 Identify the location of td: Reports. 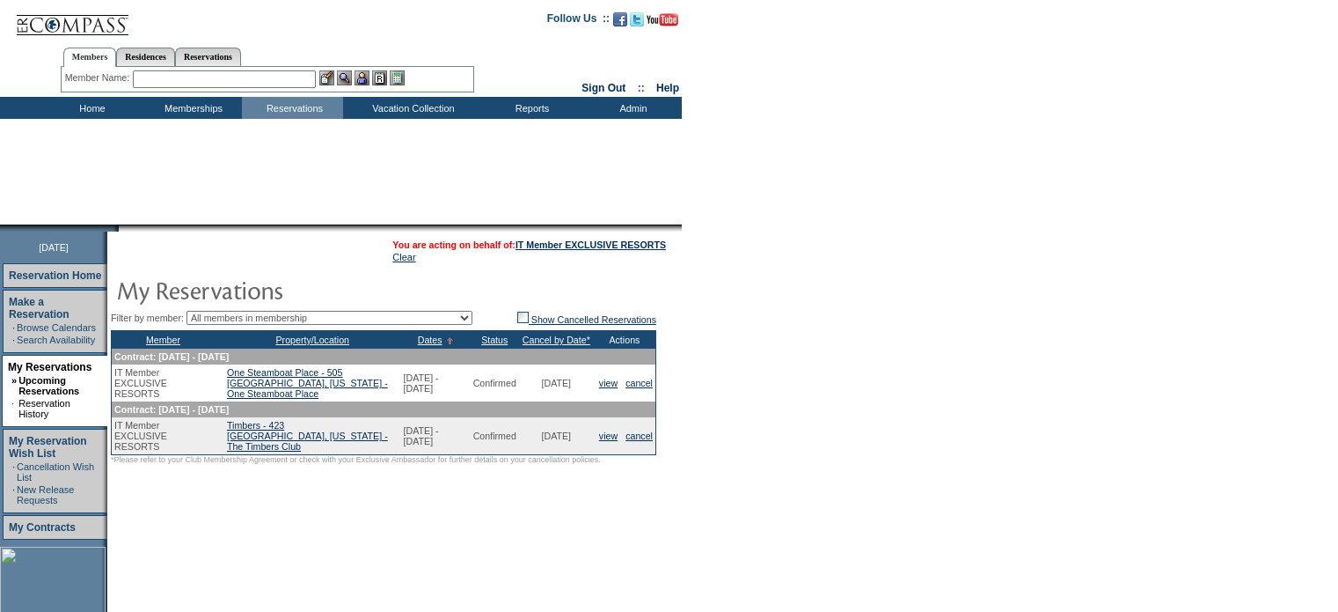
(530, 107).